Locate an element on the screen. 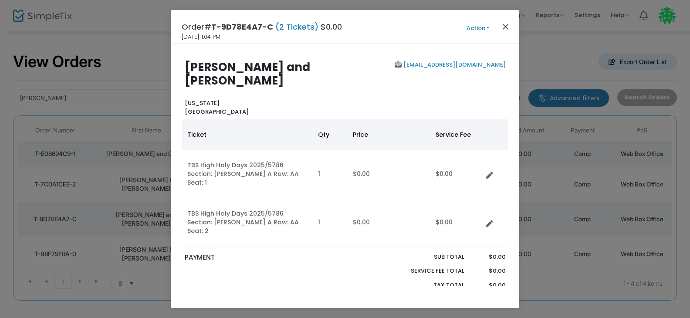 This screenshot has height=318, width=690. button: Close is located at coordinates (506, 27).